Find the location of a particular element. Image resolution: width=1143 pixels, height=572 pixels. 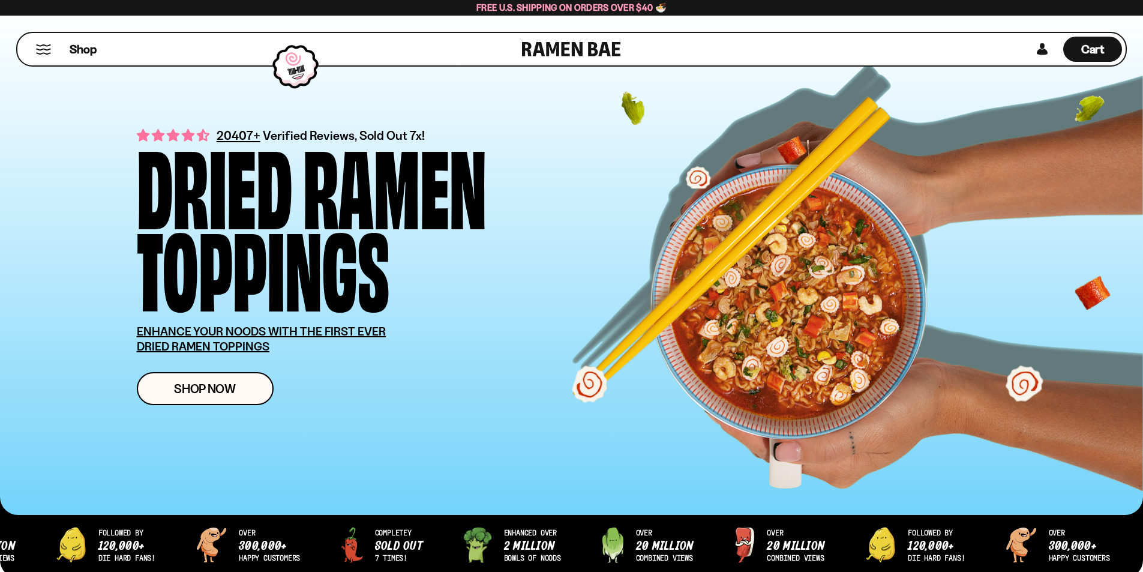

div: Ramen is located at coordinates (395, 182).